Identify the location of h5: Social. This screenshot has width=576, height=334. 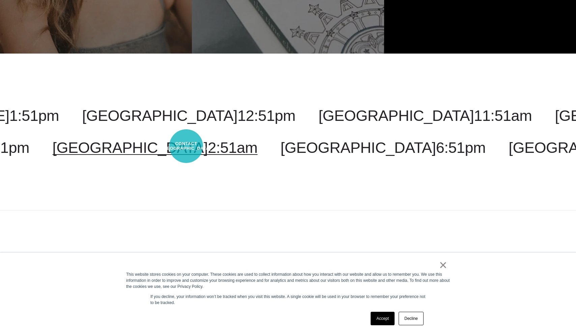
(154, 254).